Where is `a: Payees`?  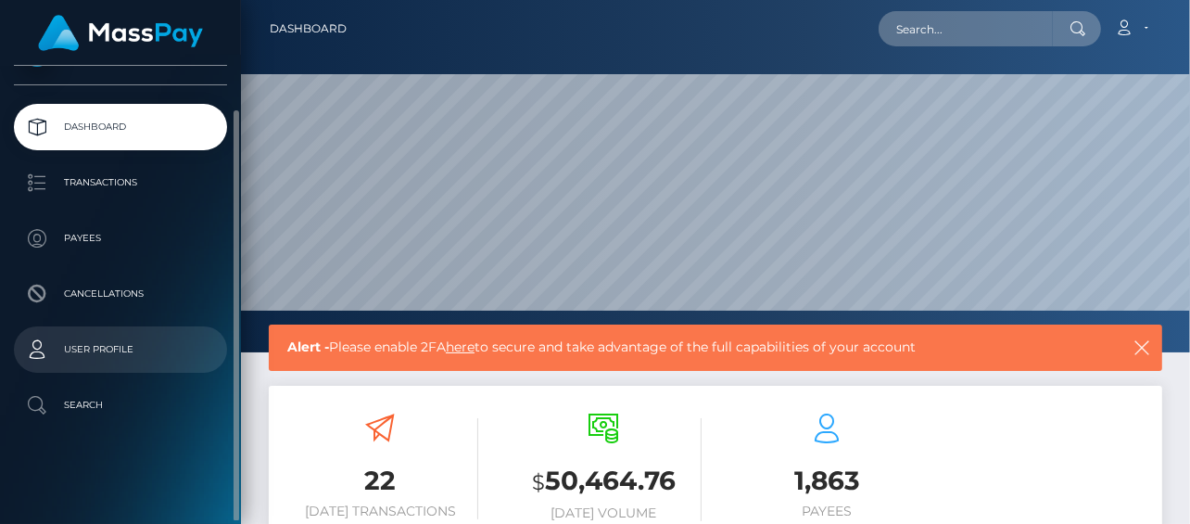 a: Payees is located at coordinates (121, 238).